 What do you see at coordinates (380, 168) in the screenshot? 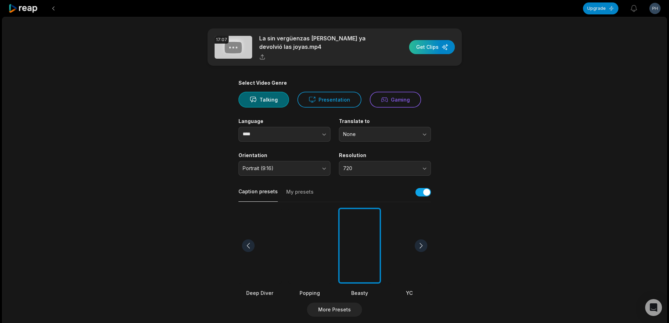
I see `span: 720` at bounding box center [380, 168].